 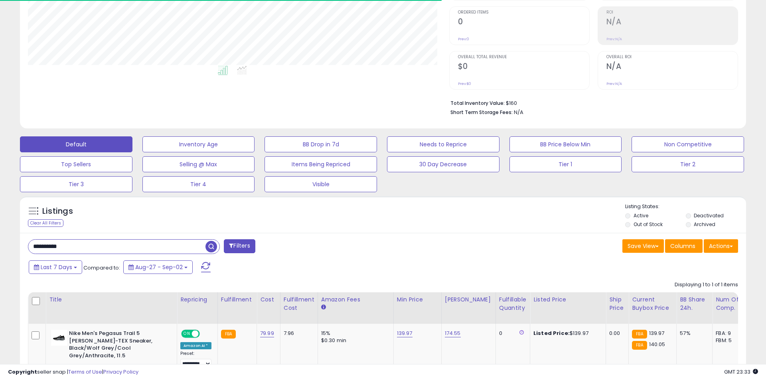 What do you see at coordinates (640, 215) in the screenshot?
I see `label: Active` at bounding box center [640, 215].